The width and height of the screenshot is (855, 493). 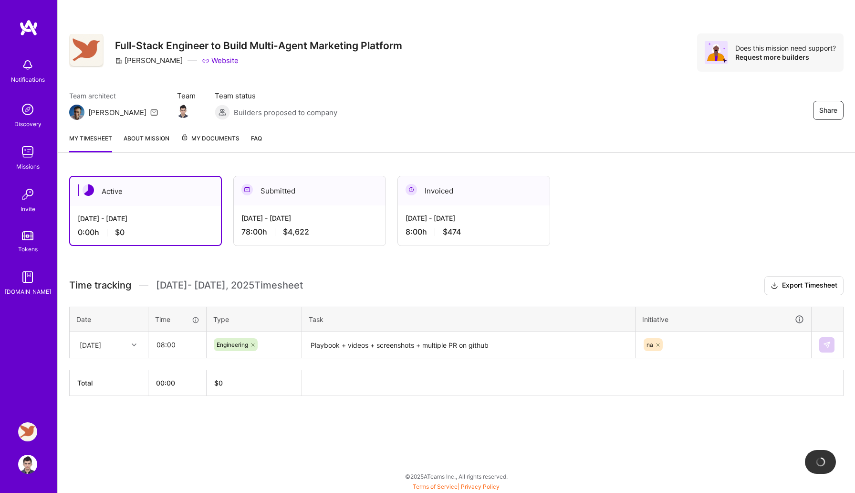 What do you see at coordinates (134, 345) in the screenshot?
I see `i: icon Chevron` at bounding box center [134, 345].